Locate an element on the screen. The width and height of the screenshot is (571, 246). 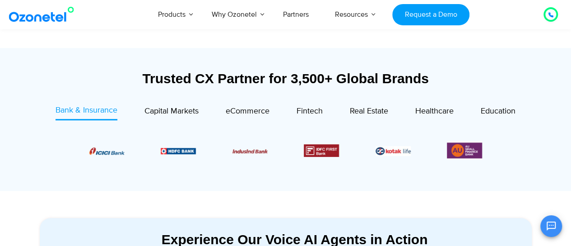
img: Picture13.png is located at coordinates (464, 150).